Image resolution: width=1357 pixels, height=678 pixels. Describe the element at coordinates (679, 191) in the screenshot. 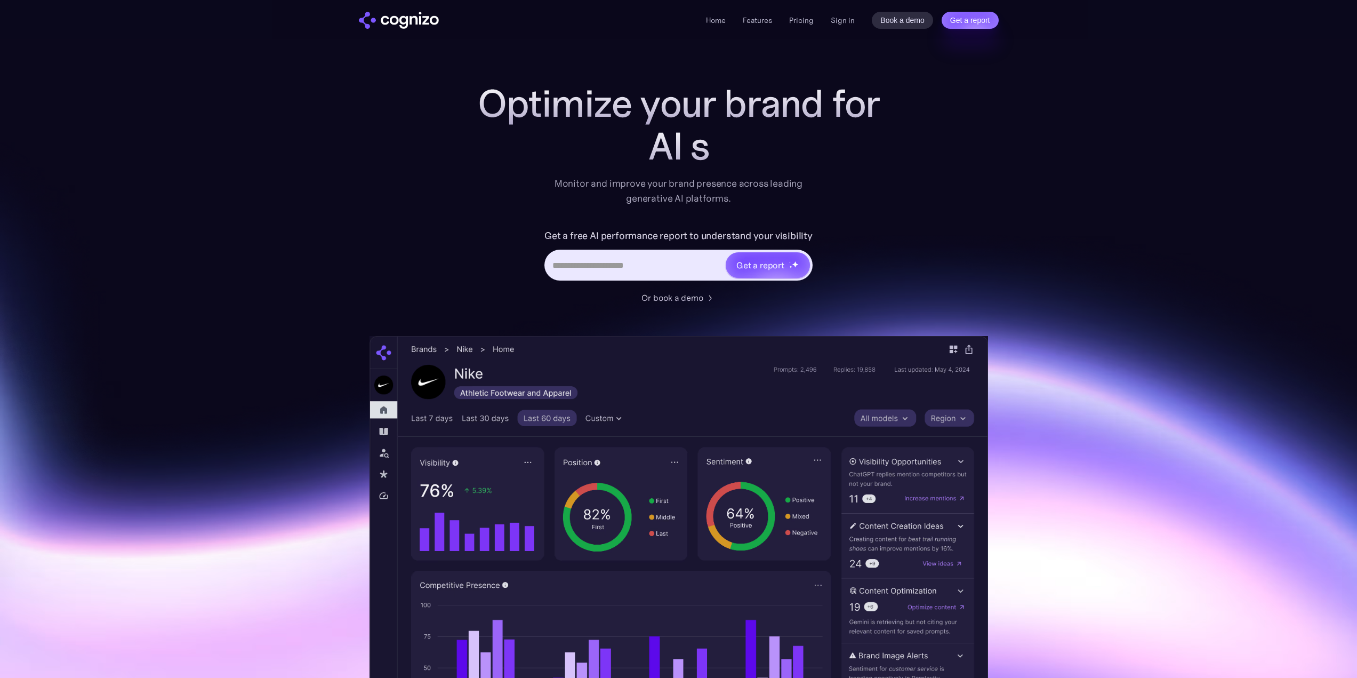

I see `div: Monitor and improve your brand presence across leading generative AI platforms.` at that location.